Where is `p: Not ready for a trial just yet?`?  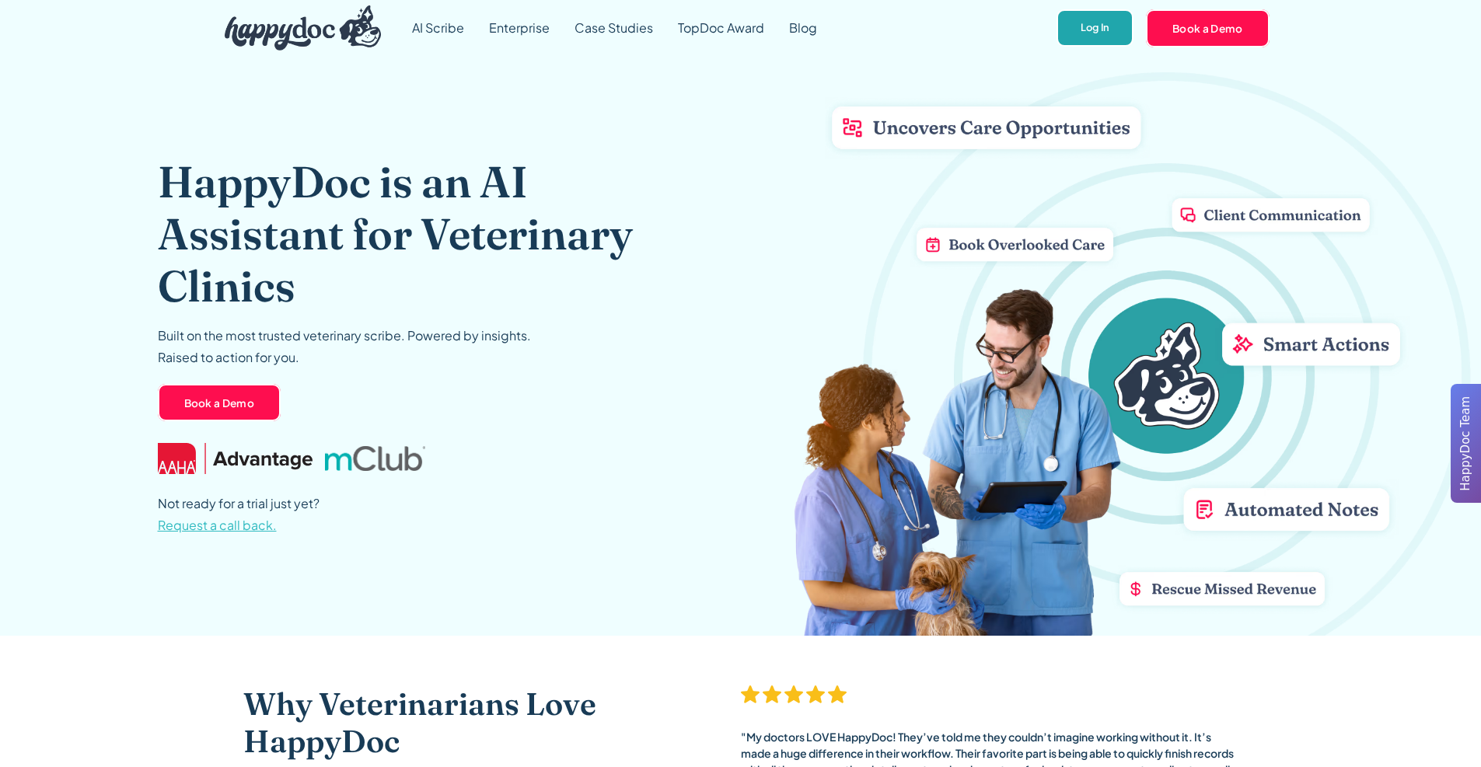 p: Not ready for a trial just yet? is located at coordinates (239, 515).